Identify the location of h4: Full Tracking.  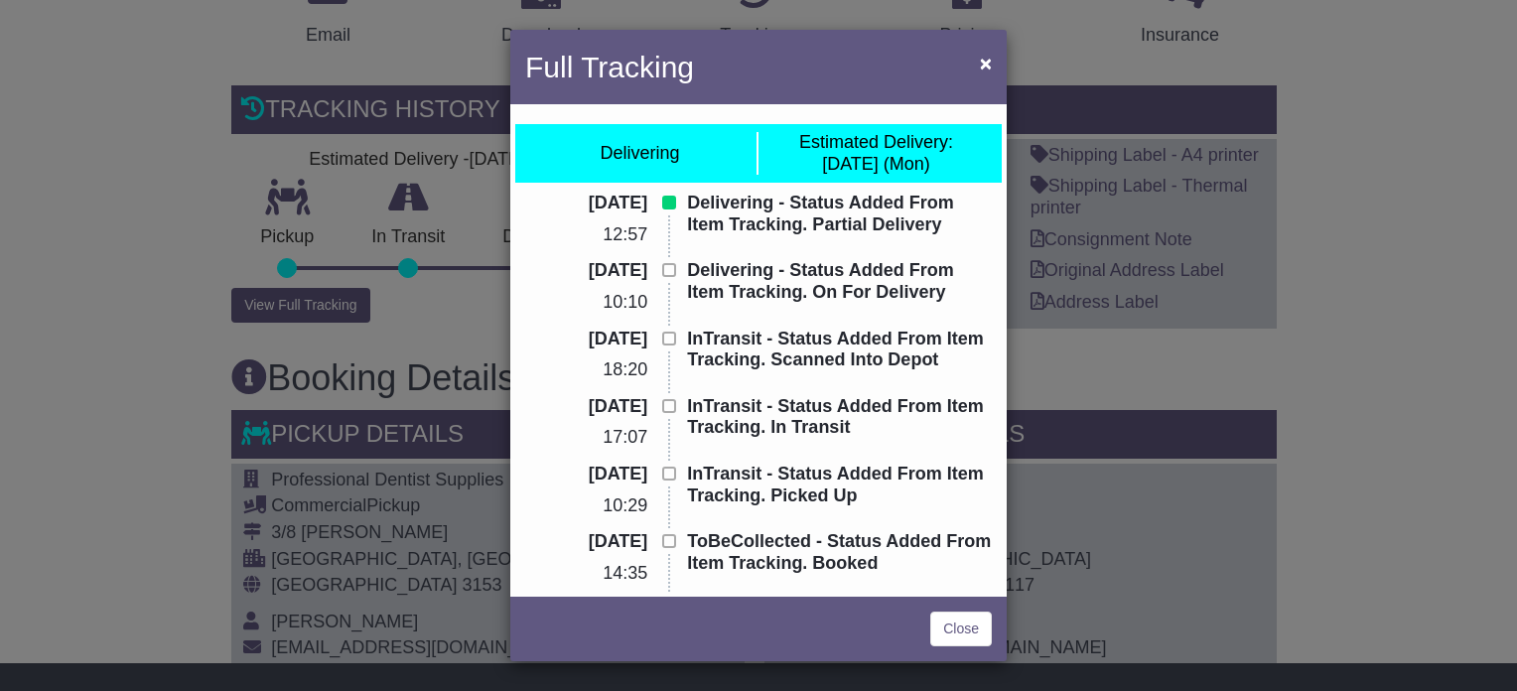
(610, 67).